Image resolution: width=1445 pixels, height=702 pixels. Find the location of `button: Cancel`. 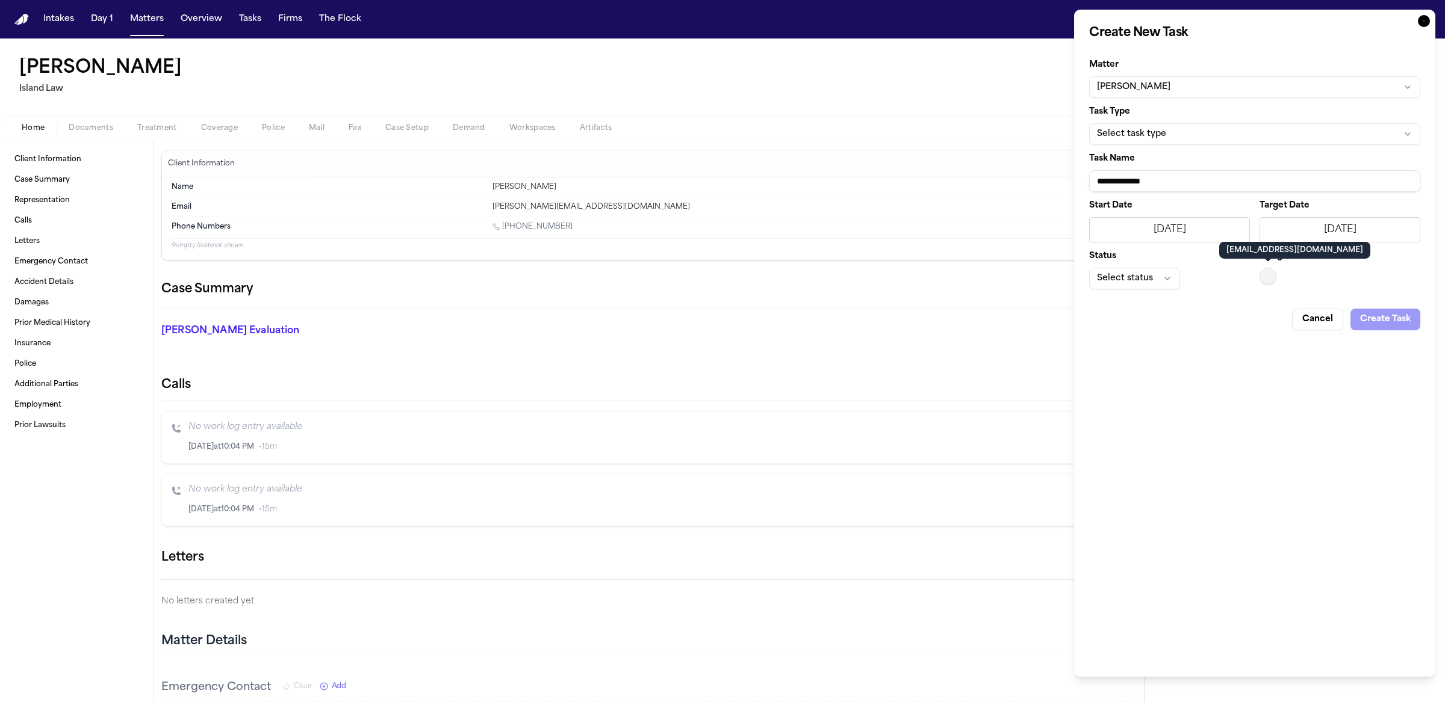

button: Cancel is located at coordinates (1317, 320).